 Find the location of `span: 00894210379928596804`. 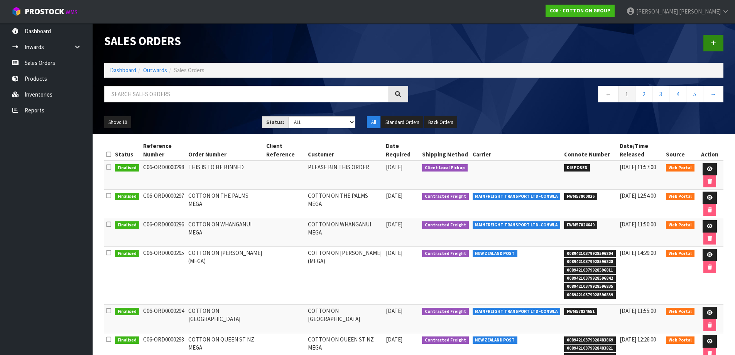

span: 00894210379928596804 is located at coordinates (590, 253).